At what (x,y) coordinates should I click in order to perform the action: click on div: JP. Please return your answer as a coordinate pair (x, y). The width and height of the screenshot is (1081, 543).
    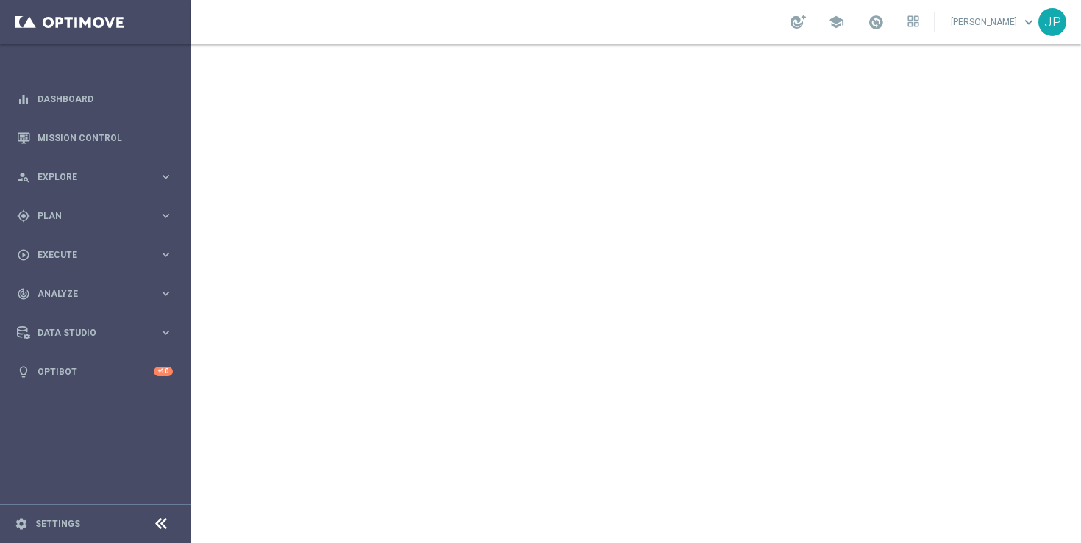
    Looking at the image, I should click on (1052, 22).